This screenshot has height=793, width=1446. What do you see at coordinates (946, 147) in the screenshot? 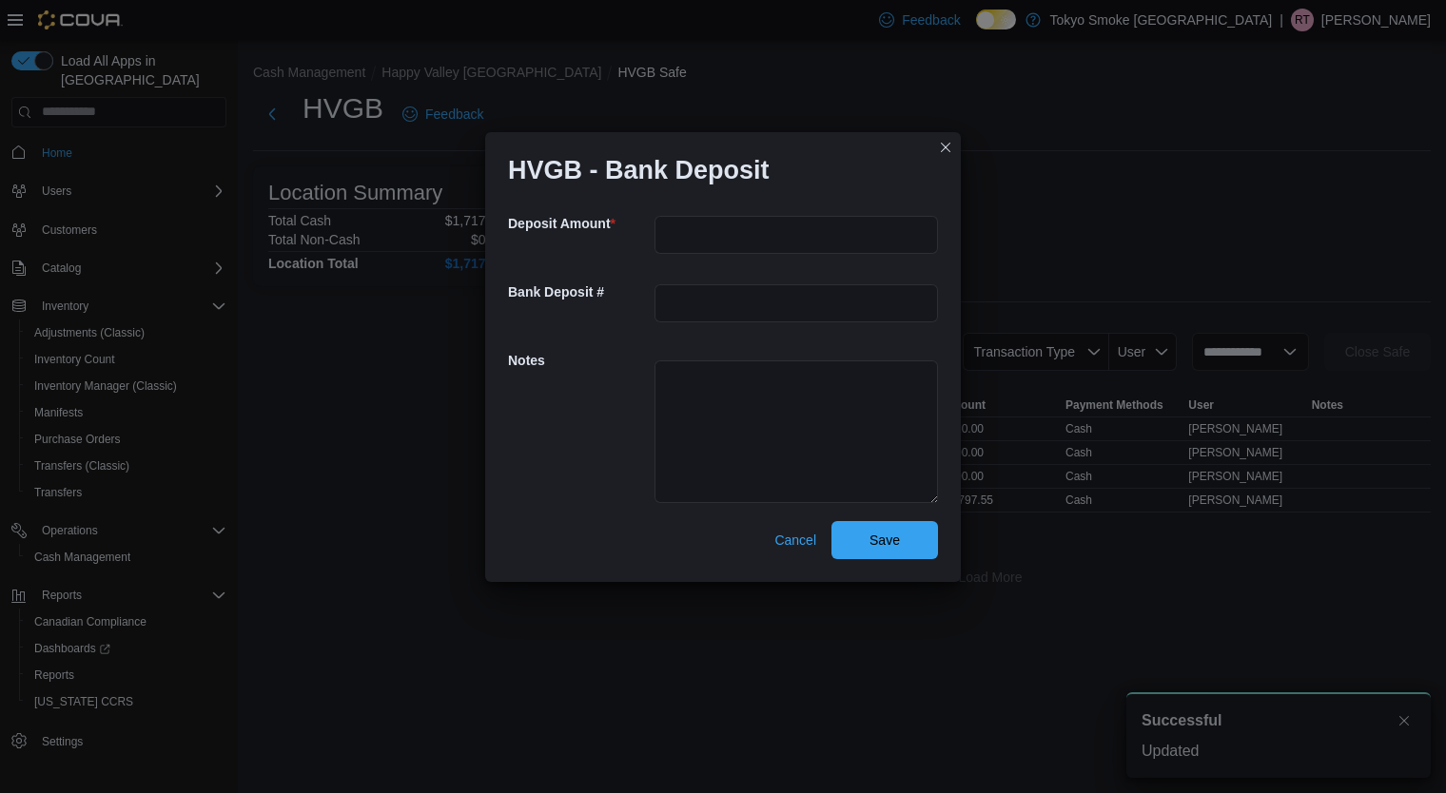
I see `button: Closes this modal window` at bounding box center [946, 147].